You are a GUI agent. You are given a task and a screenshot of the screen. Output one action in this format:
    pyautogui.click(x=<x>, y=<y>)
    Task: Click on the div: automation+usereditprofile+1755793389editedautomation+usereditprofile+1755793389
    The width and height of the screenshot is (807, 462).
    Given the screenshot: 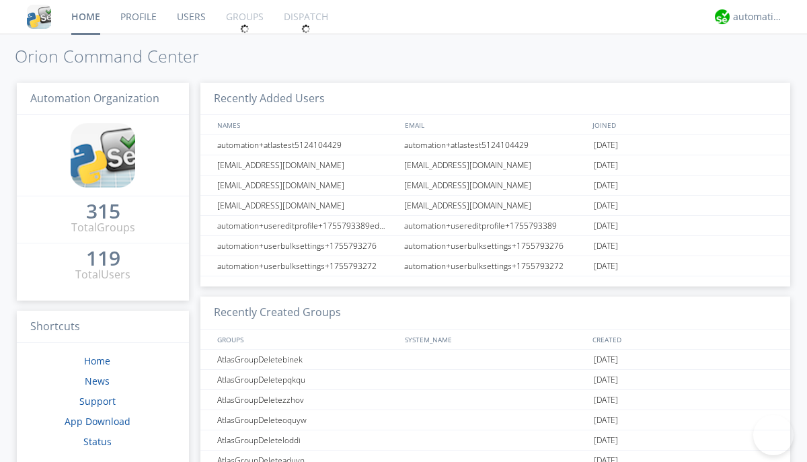 What is the action you would take?
    pyautogui.click(x=307, y=225)
    